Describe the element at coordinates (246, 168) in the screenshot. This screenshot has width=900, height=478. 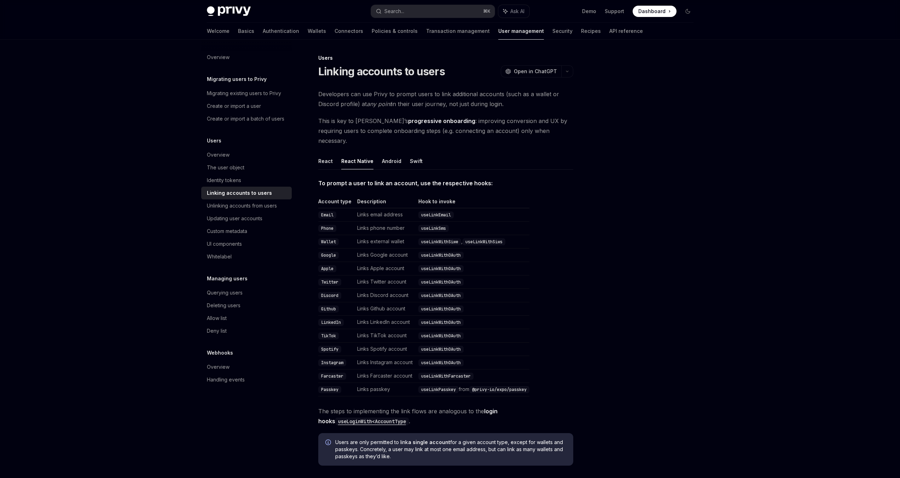
I see `a: The user object` at that location.